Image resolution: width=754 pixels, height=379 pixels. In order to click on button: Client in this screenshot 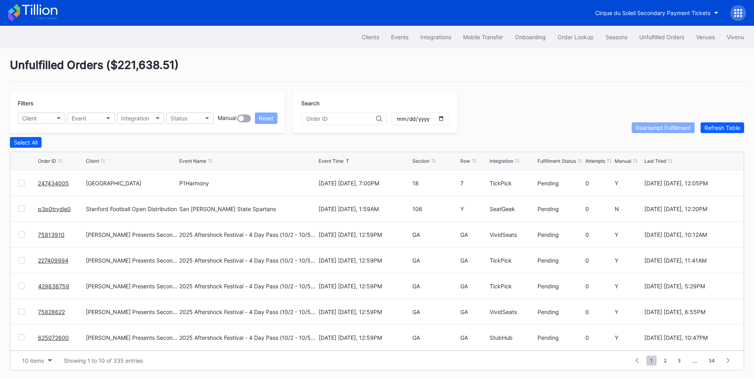, I will do `click(42, 118)`.